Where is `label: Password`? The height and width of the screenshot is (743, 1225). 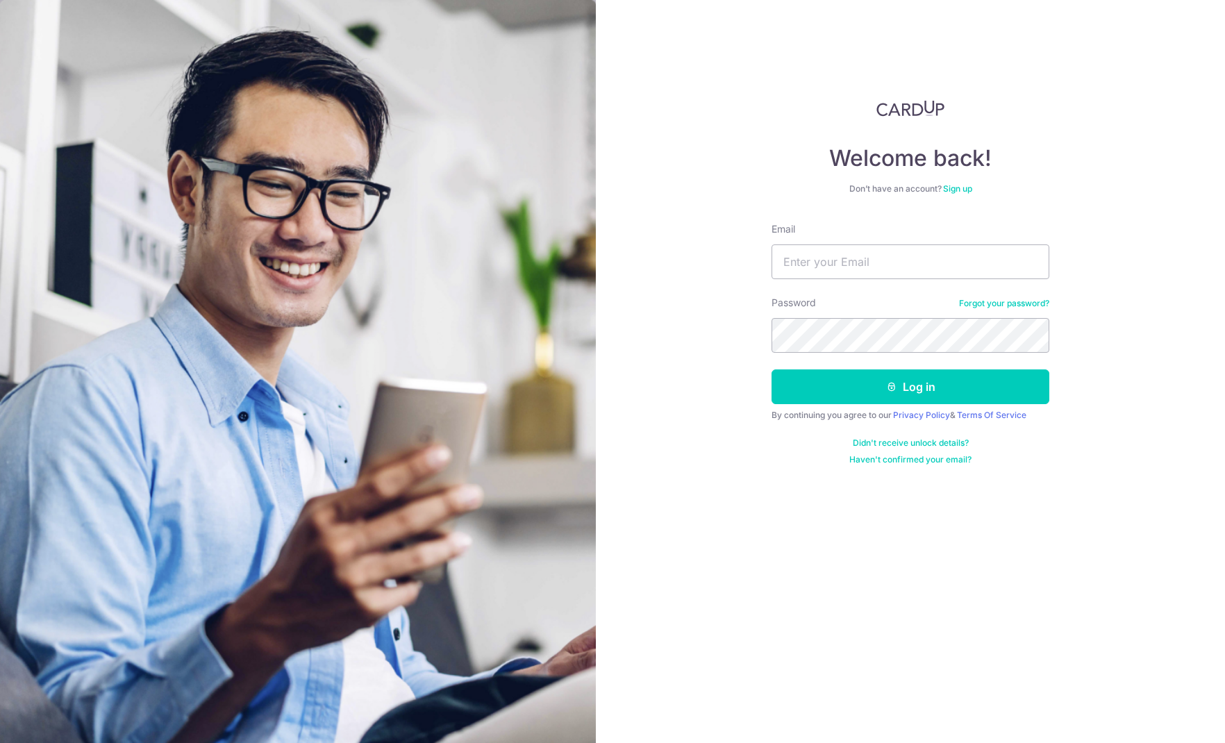 label: Password is located at coordinates (793, 303).